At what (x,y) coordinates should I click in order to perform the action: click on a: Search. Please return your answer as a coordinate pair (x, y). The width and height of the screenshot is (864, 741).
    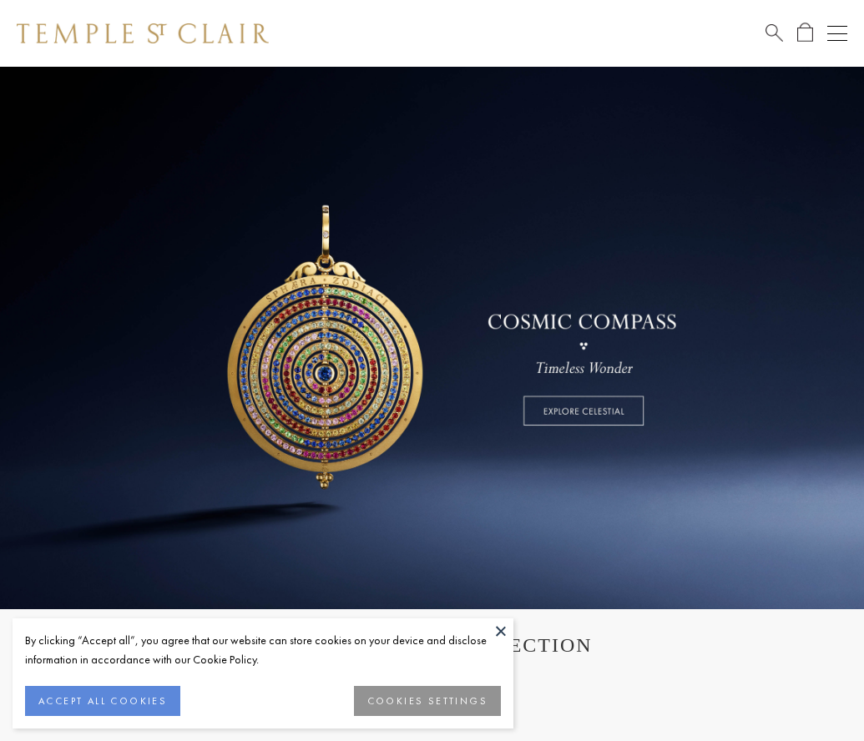
    Looking at the image, I should click on (774, 33).